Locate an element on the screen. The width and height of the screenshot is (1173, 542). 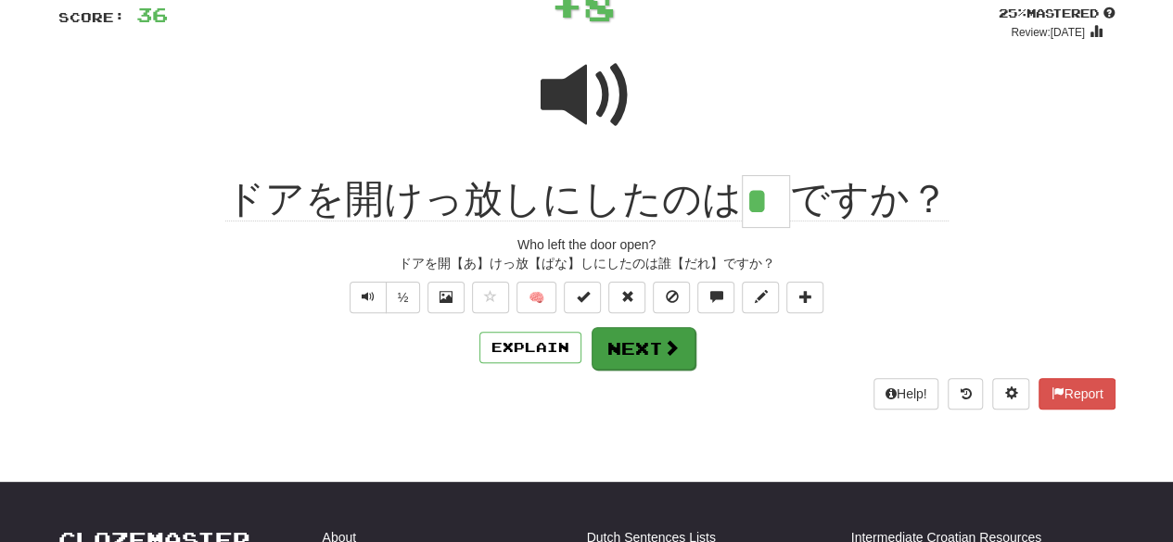
span: 36 is located at coordinates (152, 14).